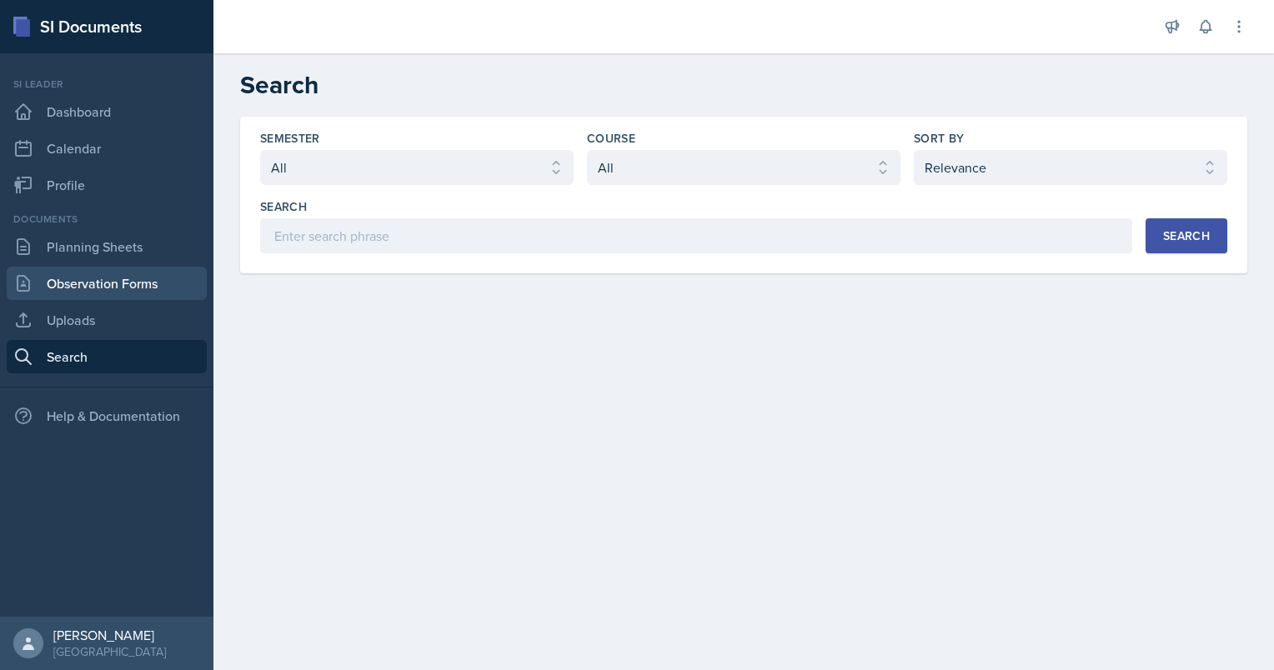 This screenshot has height=670, width=1274. I want to click on a: Planning Sheets, so click(107, 247).